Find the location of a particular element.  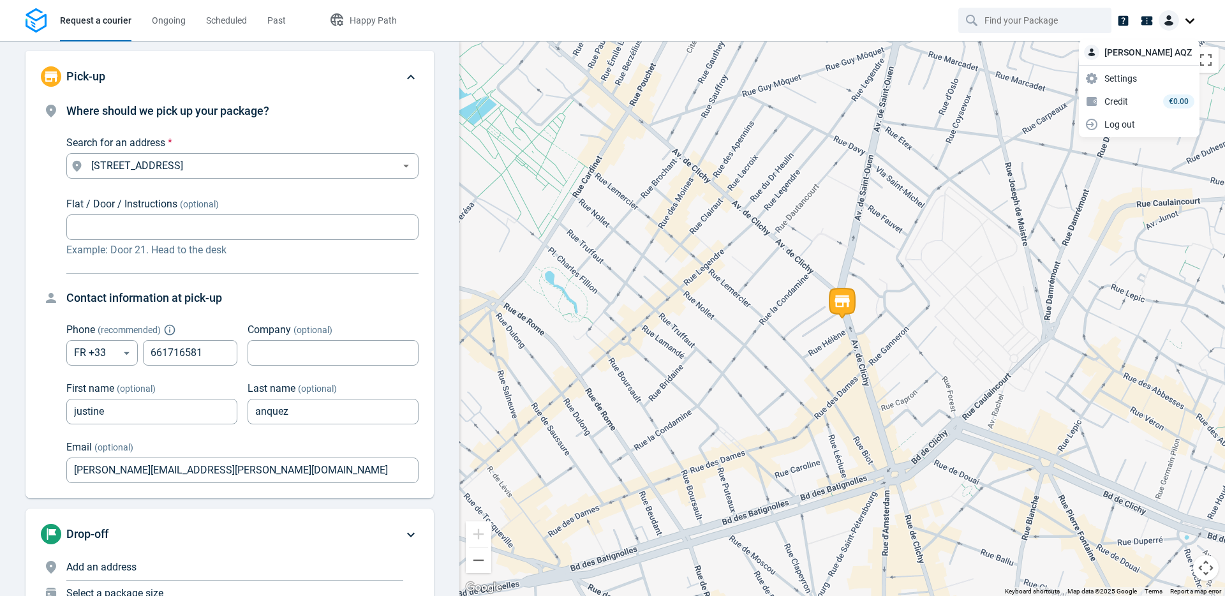

h4: Contact information at pick-up is located at coordinates (242, 298).